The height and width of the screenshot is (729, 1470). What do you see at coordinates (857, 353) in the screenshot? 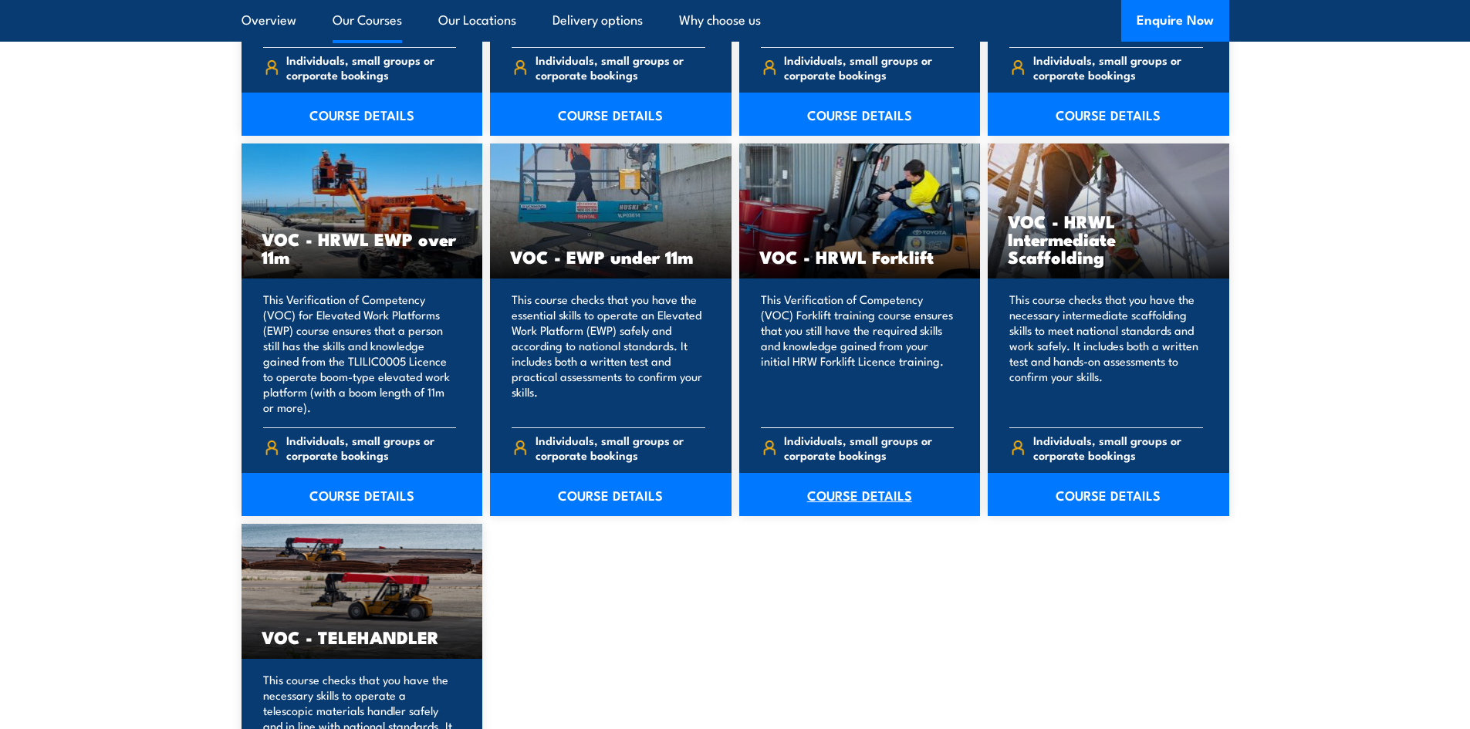
I see `p: This Verification of Competency (VOC) Forklift training course ensures that you still have the re...` at bounding box center [857, 353].